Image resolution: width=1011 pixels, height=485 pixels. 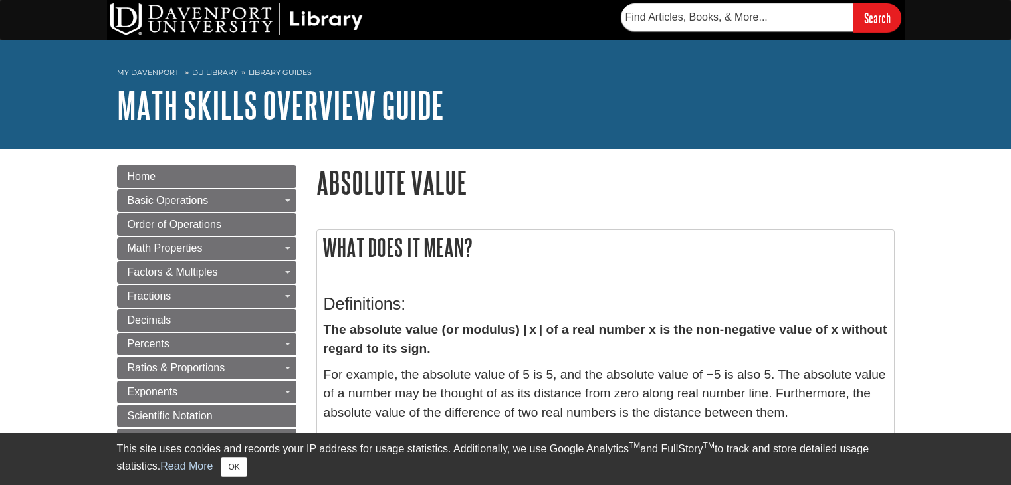 I want to click on a: Ratios & Proportions, so click(x=207, y=368).